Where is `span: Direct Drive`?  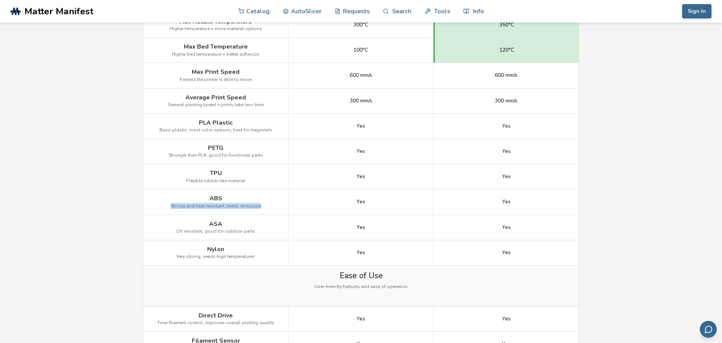 span: Direct Drive is located at coordinates (215, 315).